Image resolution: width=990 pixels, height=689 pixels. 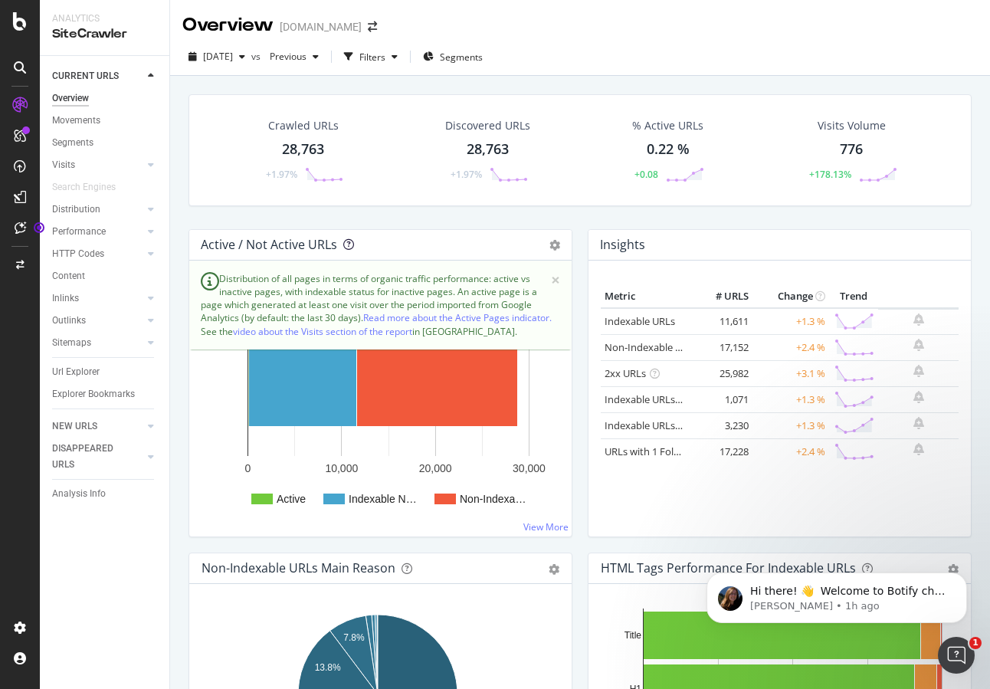 What do you see at coordinates (341, 468) in the screenshot?
I see `text: 10,000` at bounding box center [341, 468].